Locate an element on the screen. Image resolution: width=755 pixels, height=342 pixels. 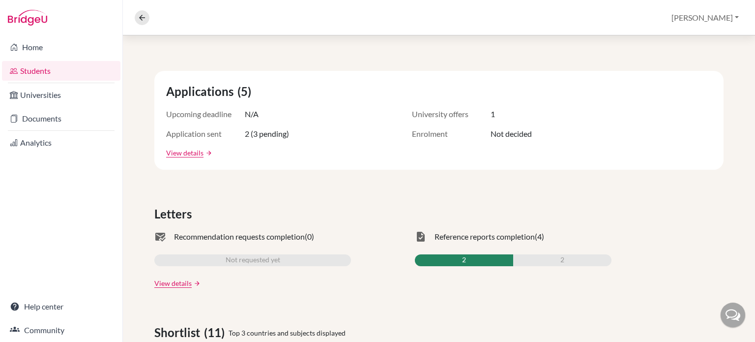
span: Not decided is located at coordinates (511, 134).